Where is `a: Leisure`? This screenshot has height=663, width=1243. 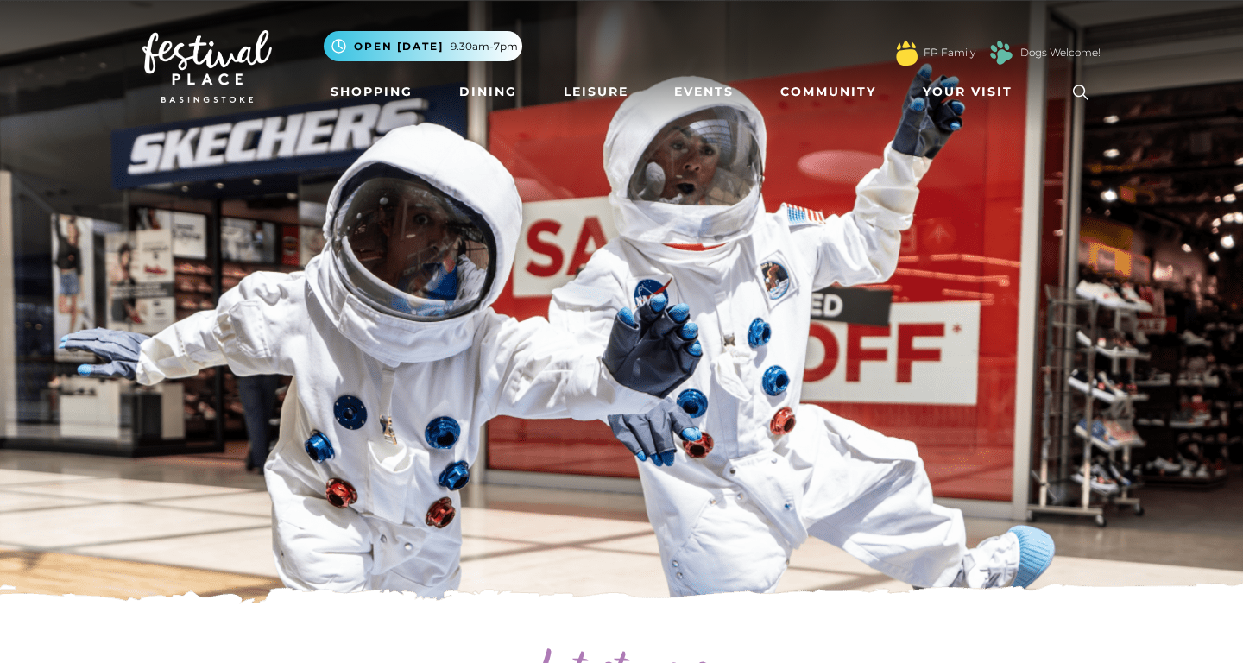
a: Leisure is located at coordinates (596, 92).